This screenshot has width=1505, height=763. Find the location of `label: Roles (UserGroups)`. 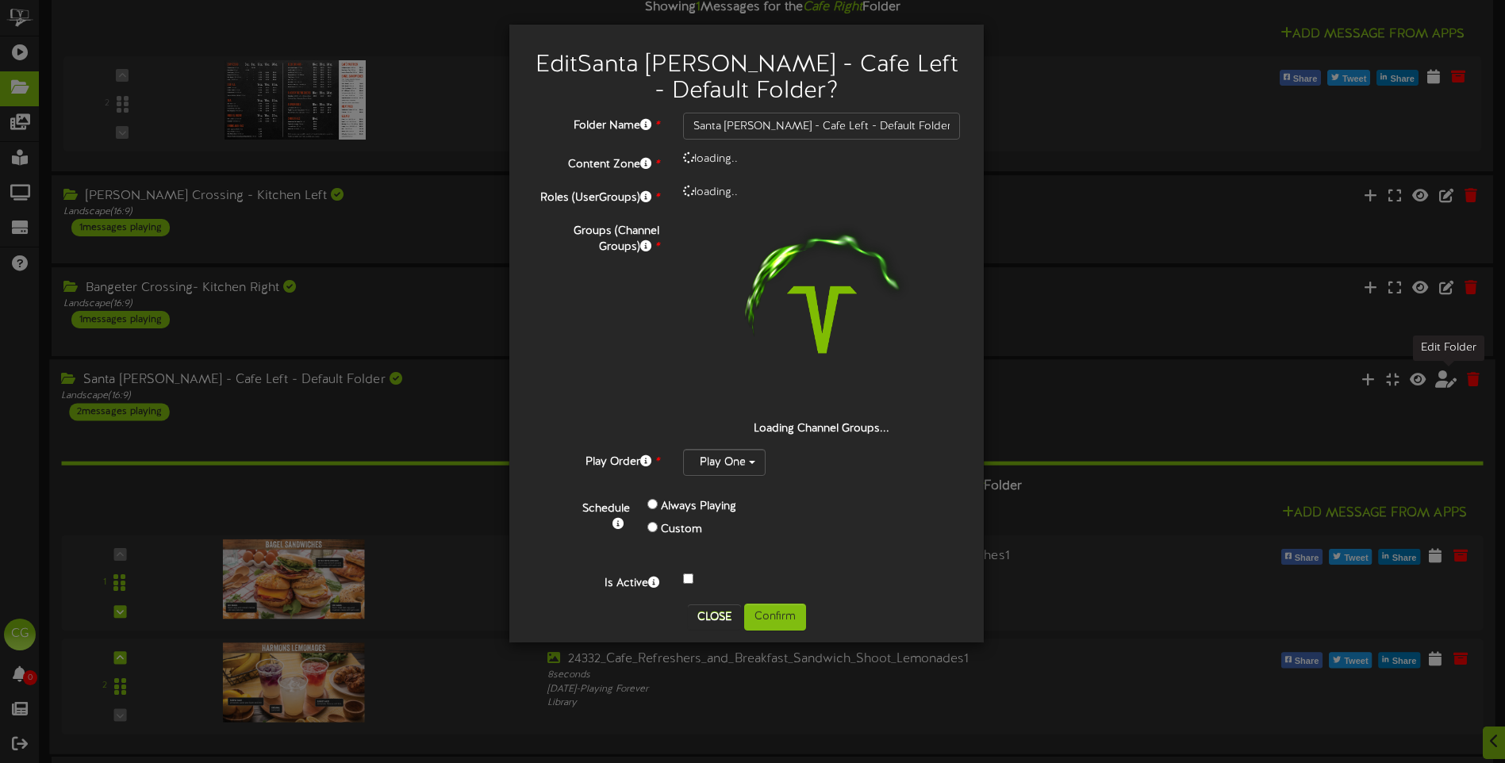

label: Roles (UserGroups) is located at coordinates (596, 195).